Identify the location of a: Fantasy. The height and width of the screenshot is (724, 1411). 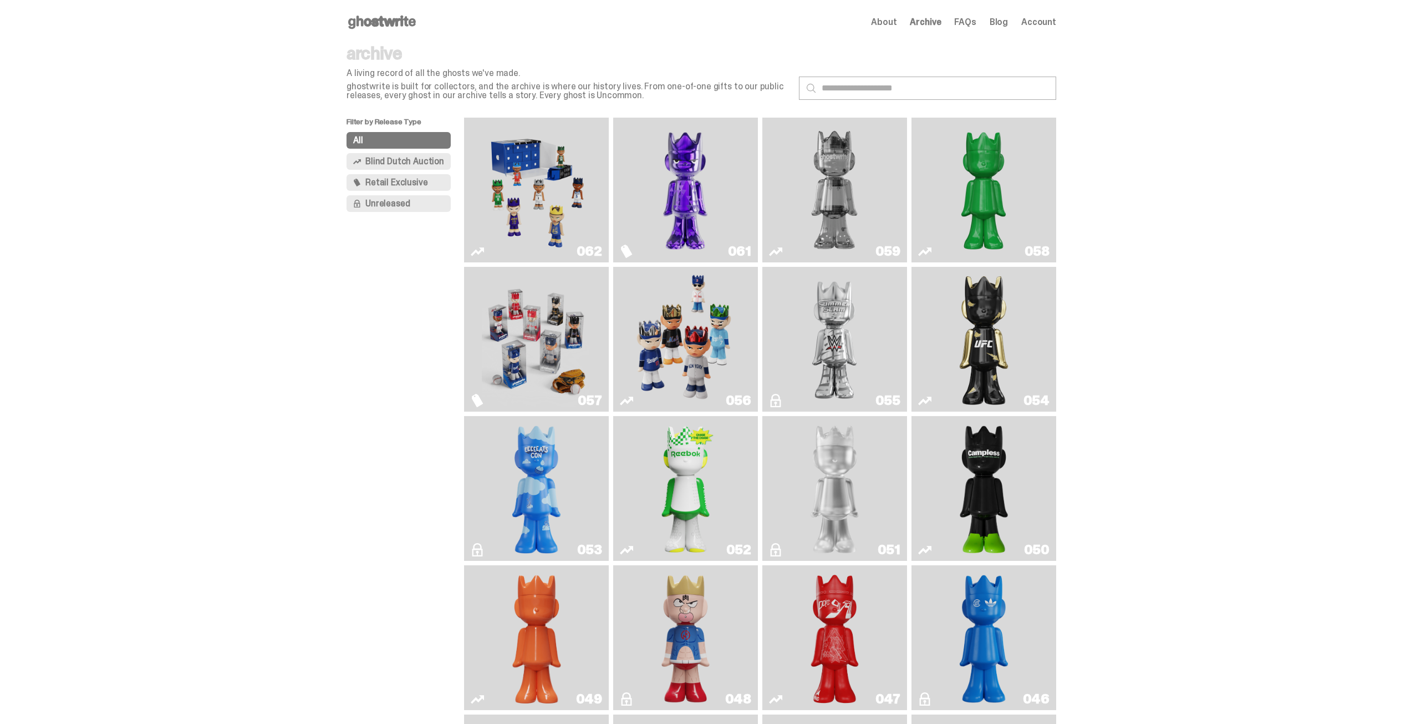
(685, 190).